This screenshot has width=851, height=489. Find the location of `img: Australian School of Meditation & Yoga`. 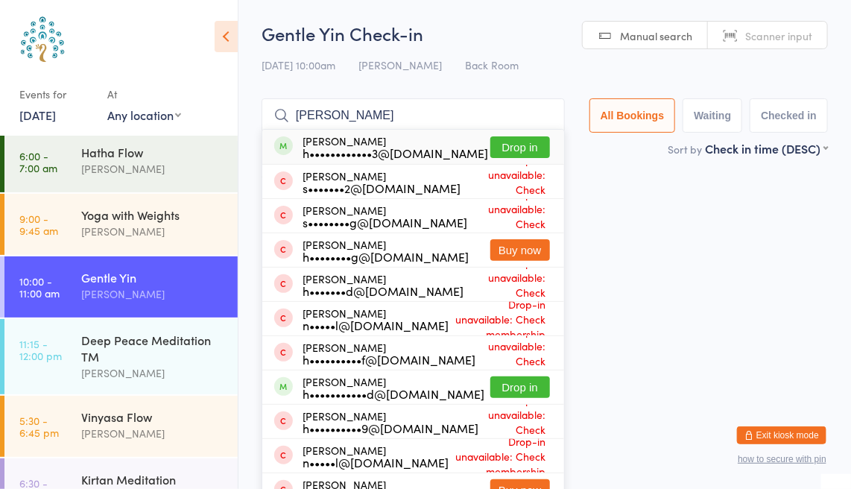

img: Australian School of Meditation & Yoga is located at coordinates (42, 39).